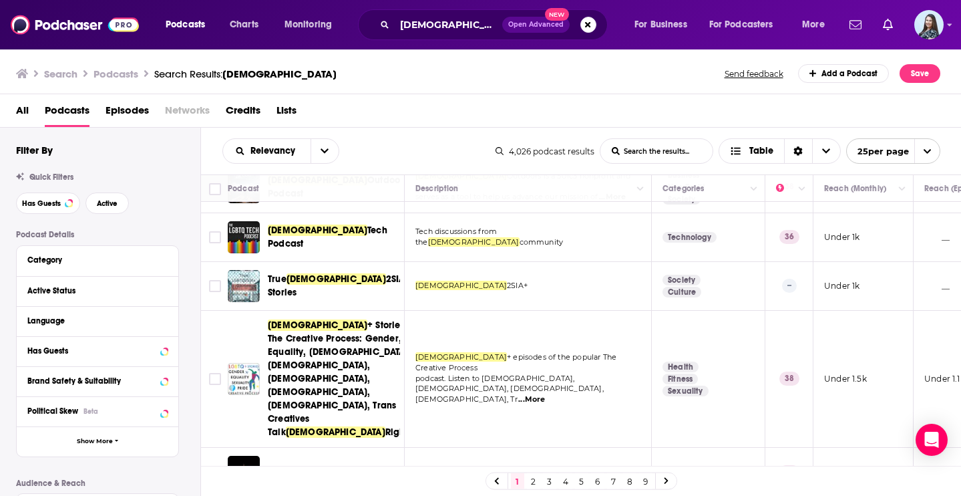 The width and height of the screenshot is (961, 496). Describe the element at coordinates (630, 481) in the screenshot. I see `a: 8` at that location.